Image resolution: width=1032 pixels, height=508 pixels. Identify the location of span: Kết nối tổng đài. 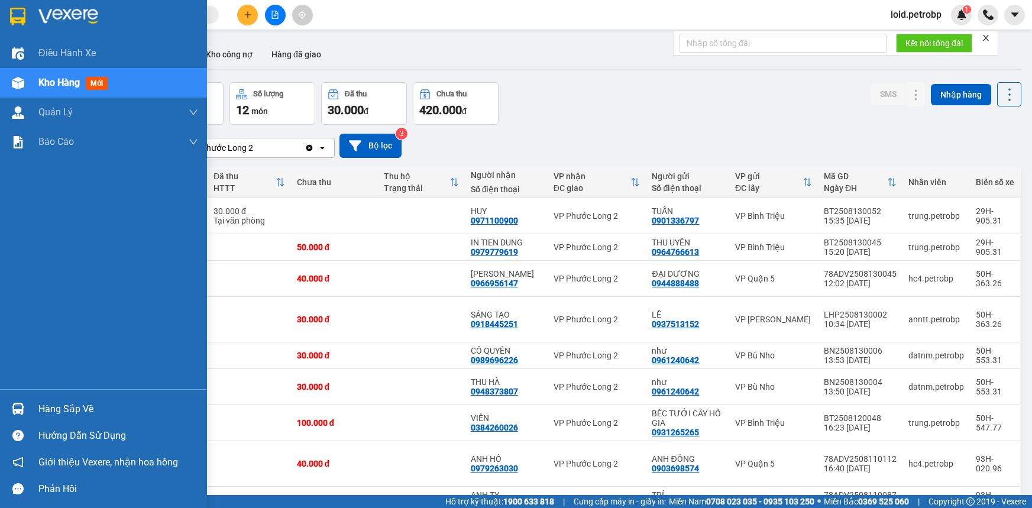
(934, 43).